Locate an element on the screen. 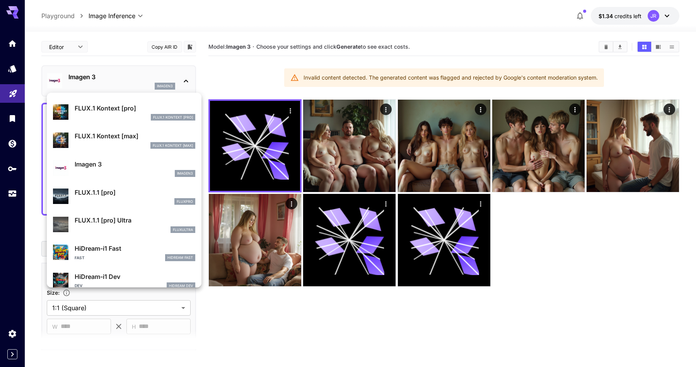  p: imagen3 is located at coordinates (185, 174).